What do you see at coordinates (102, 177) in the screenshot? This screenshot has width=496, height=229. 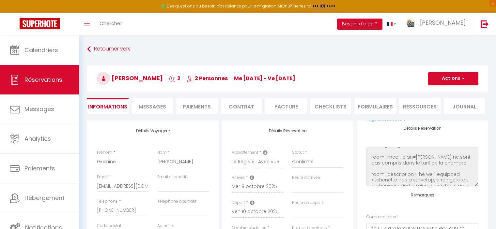 I see `label: Email` at bounding box center [102, 177].